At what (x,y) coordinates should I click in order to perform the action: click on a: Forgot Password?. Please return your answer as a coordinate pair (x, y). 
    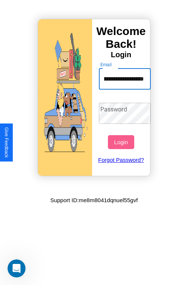
    Looking at the image, I should click on (121, 160).